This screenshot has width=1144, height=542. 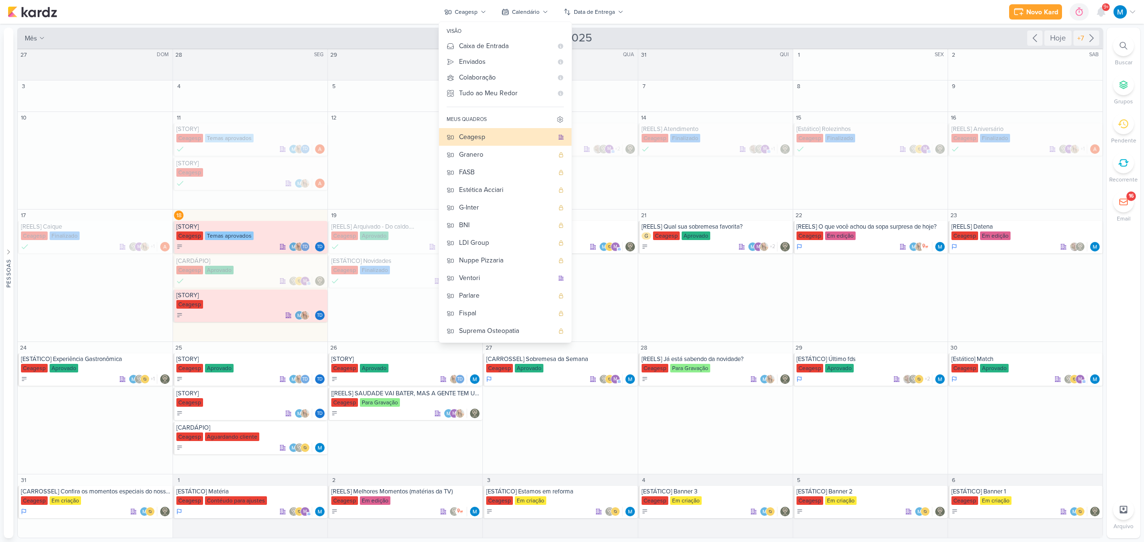 What do you see at coordinates (299, 281) in the screenshot?
I see `img: IDBOX - Agência de Design` at bounding box center [299, 281].